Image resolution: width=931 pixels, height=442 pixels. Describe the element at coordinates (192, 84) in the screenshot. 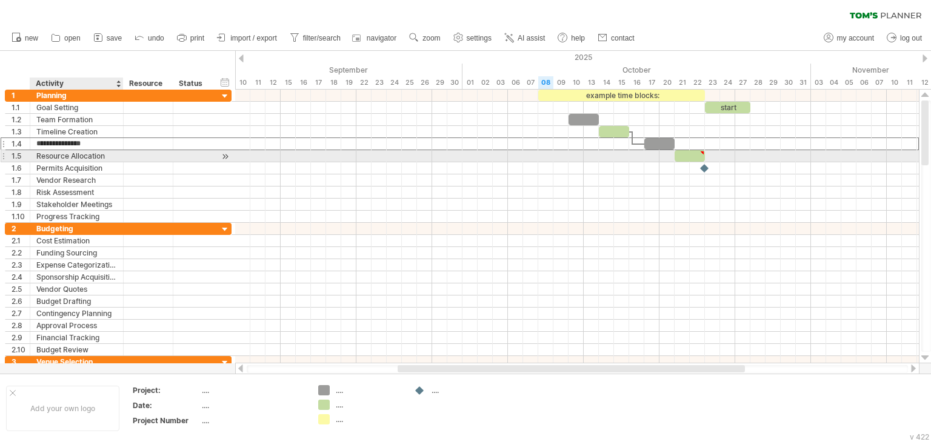

I see `div: Status` at that location.